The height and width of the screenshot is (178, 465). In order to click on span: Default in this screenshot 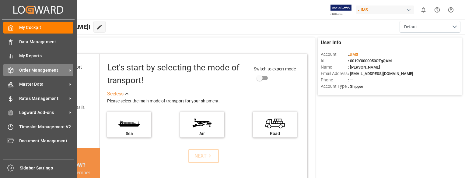, I will do `click(411, 27)`.